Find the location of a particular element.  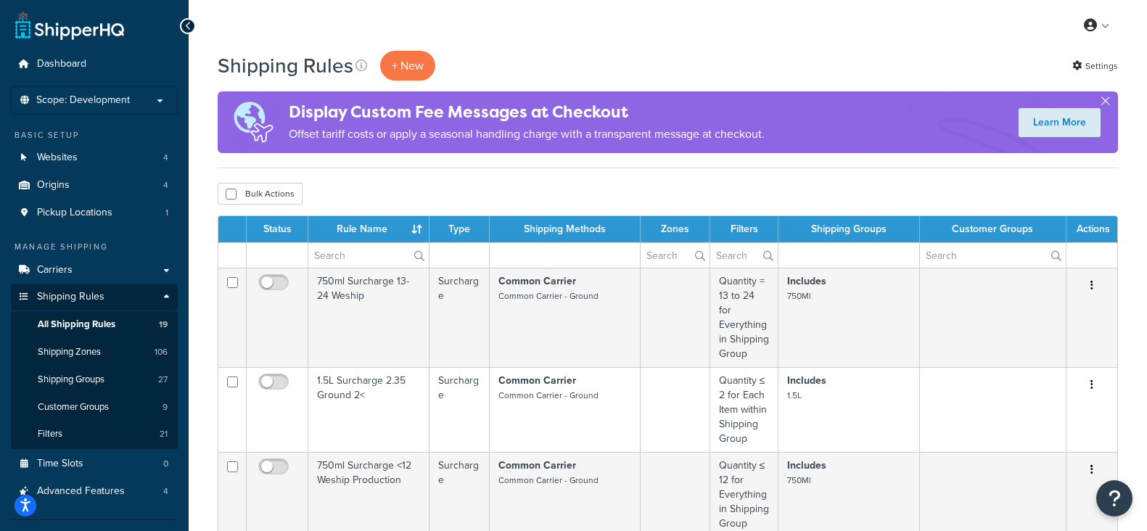

div: Manage Shipping is located at coordinates (94, 247).